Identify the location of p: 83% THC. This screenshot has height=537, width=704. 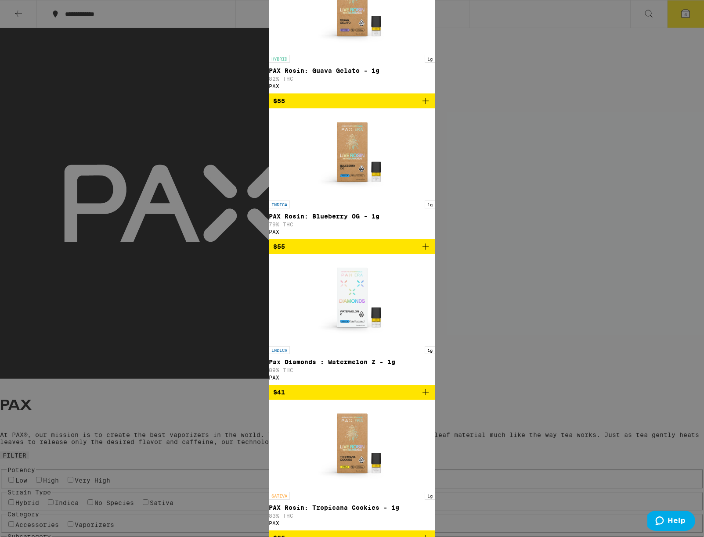
(352, 516).